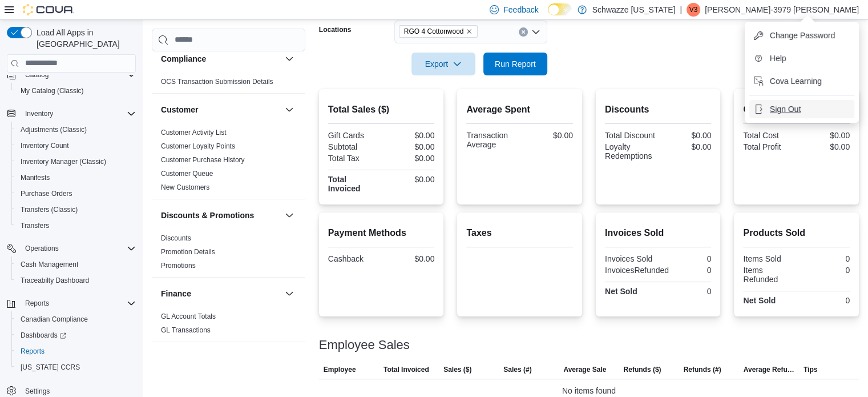 This screenshot has height=397, width=868. I want to click on div: InvoicesRefunded, so click(637, 270).